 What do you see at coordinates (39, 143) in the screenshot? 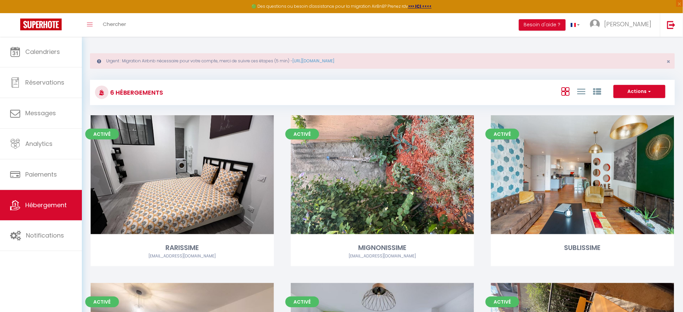
I see `span: Analytics` at bounding box center [39, 143].